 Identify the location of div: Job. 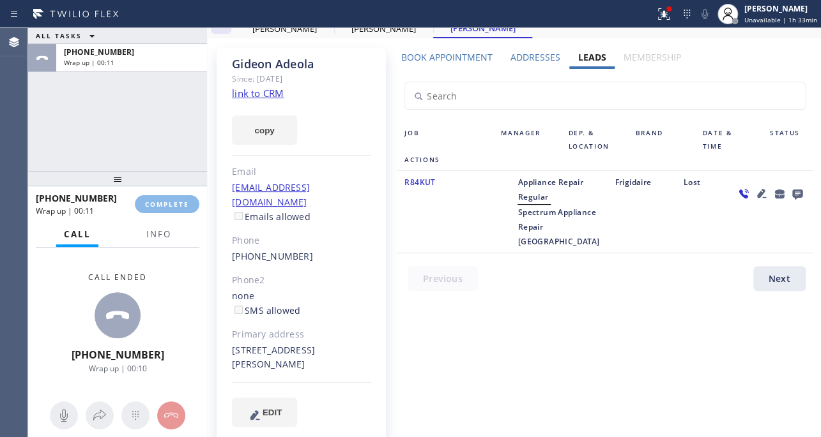
(444, 140).